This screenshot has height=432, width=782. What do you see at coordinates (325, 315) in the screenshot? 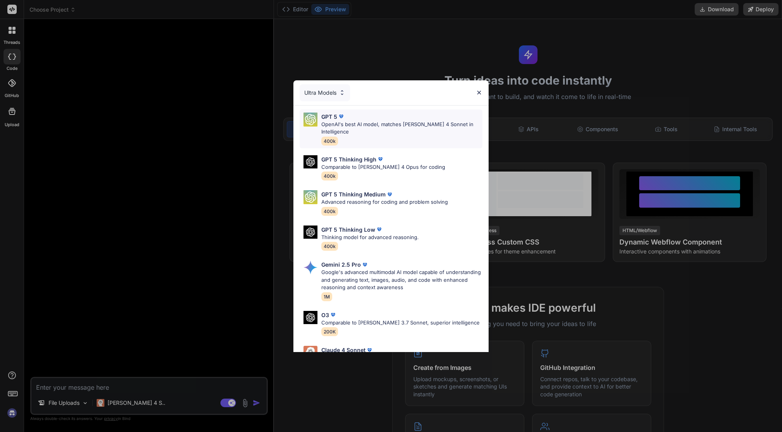
I see `p: O3` at bounding box center [325, 315].